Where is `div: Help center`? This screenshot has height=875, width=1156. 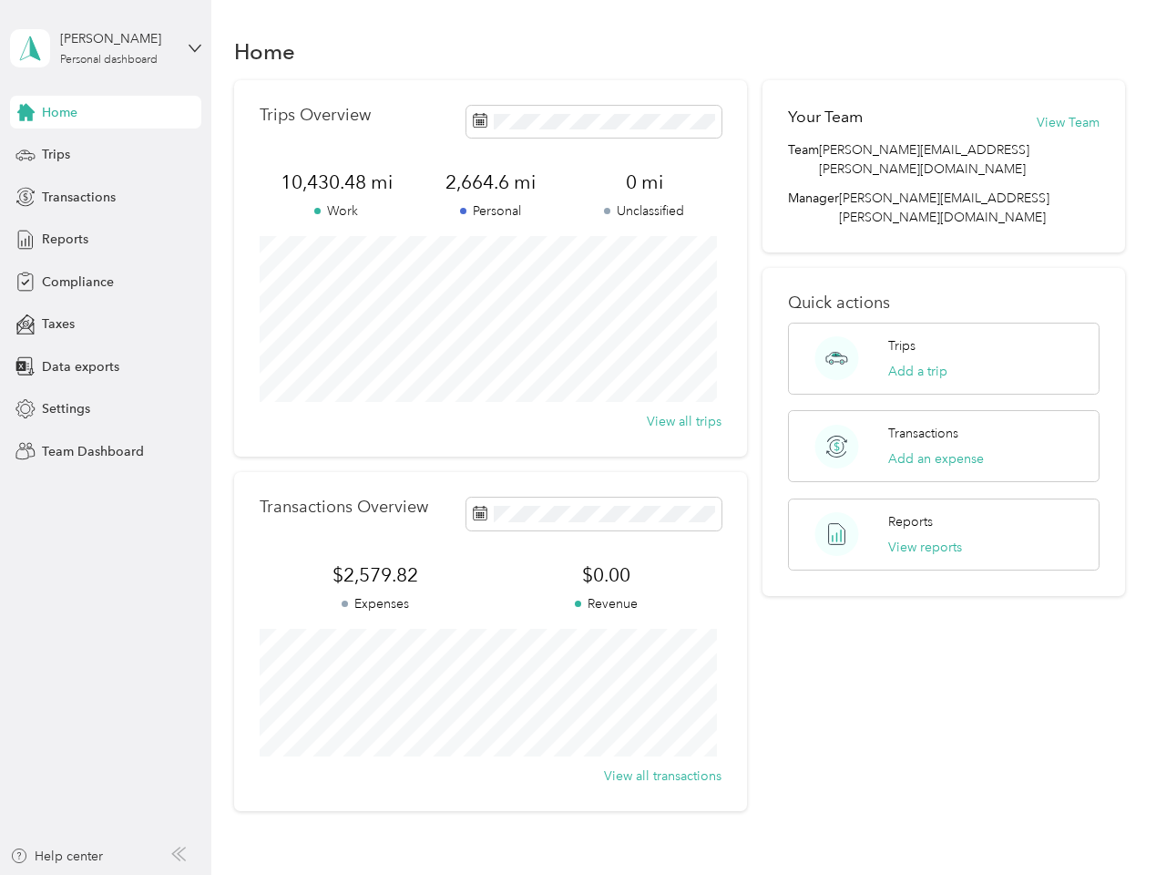
div: Help center is located at coordinates (56, 856).